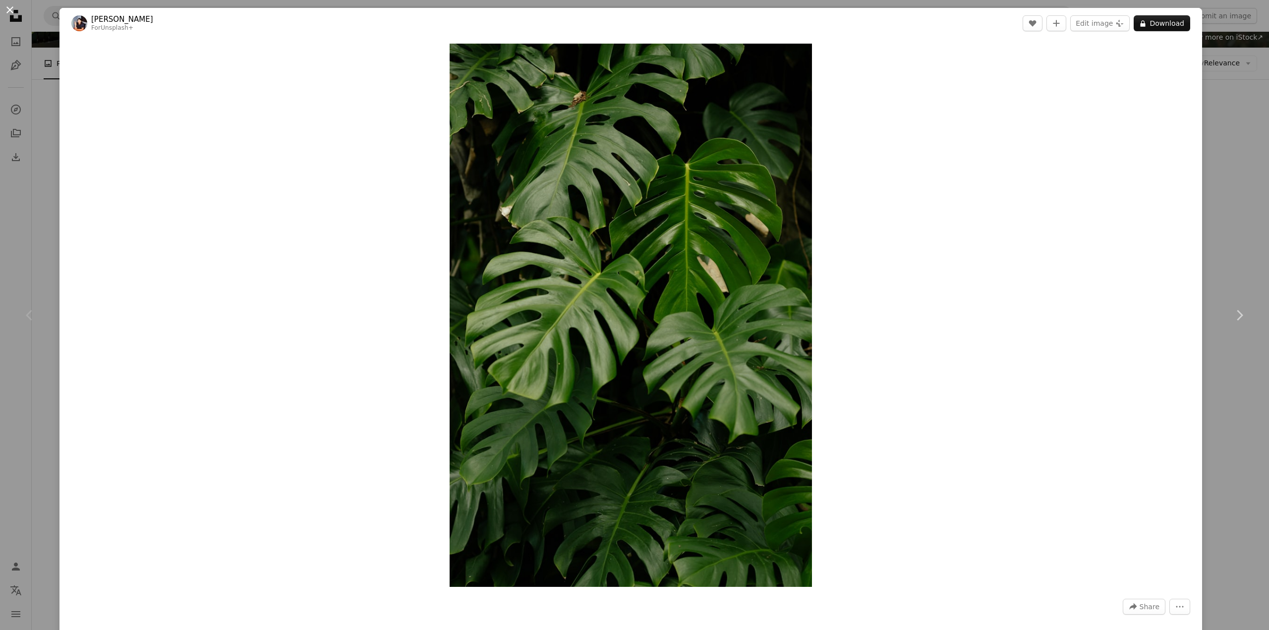 The width and height of the screenshot is (1269, 630). I want to click on button: Share this image, so click(1144, 607).